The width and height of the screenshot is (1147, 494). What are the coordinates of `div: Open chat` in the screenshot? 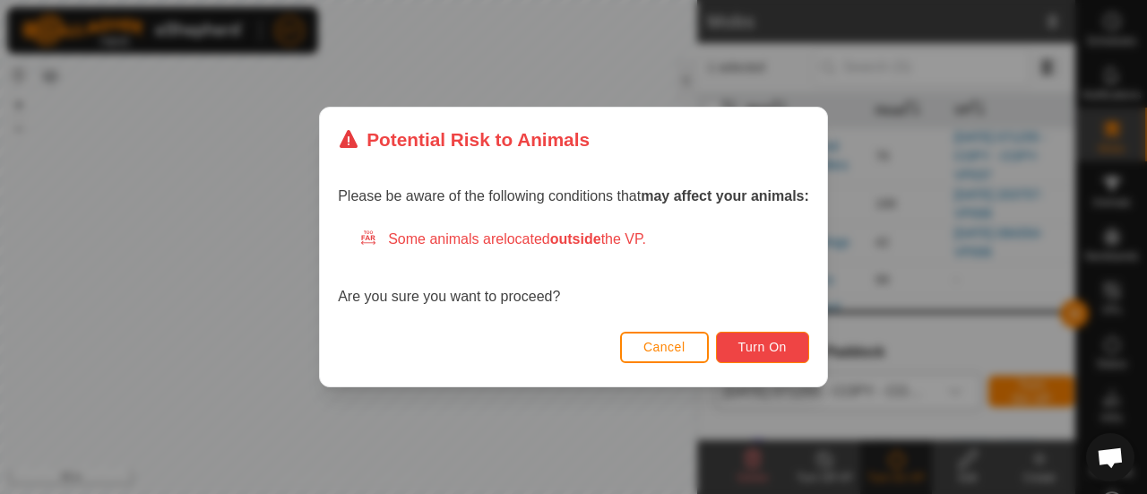 It's located at (1110, 457).